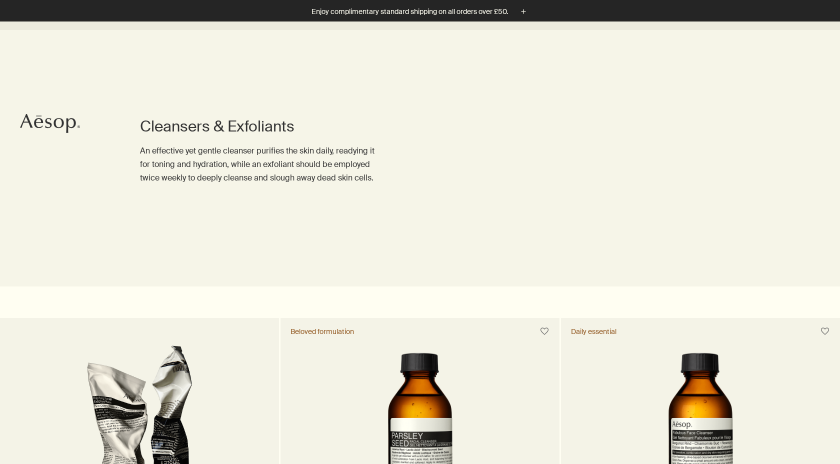  Describe the element at coordinates (322, 332) in the screenshot. I see `div: Beloved formulation` at that location.